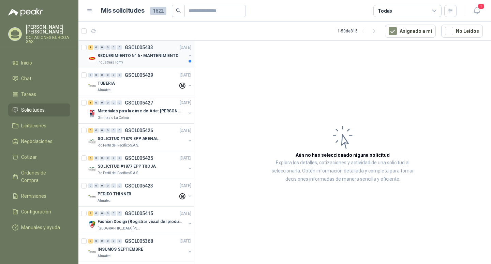  I want to click on a: Chat, so click(39, 78).